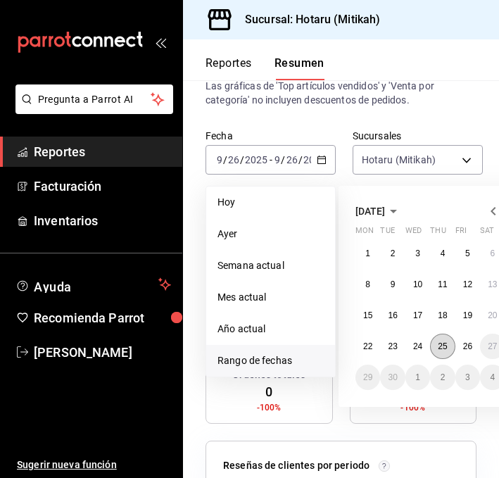  I want to click on button: September 24, 2025, so click(417, 346).